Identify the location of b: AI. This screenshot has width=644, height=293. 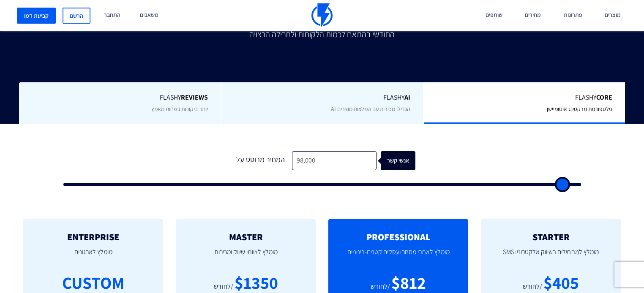
(408, 97).